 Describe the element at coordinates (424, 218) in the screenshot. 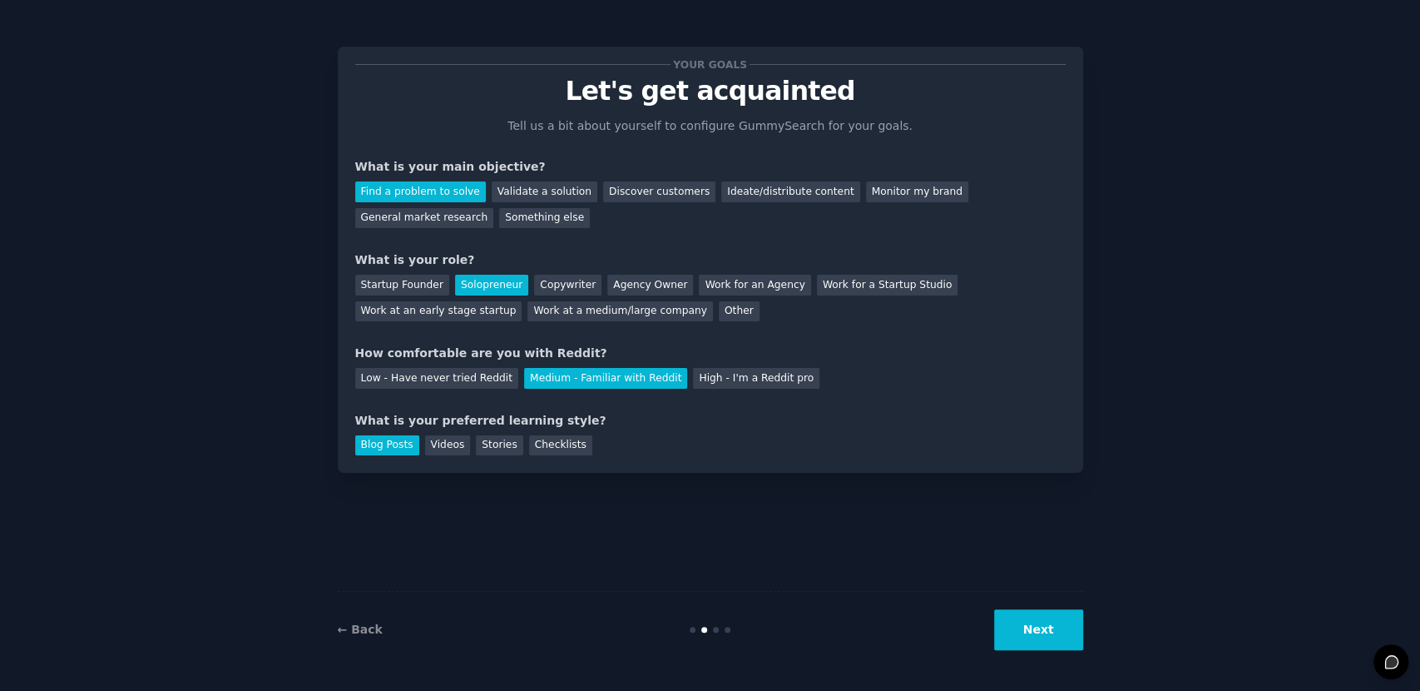

I see `div: General market research` at that location.